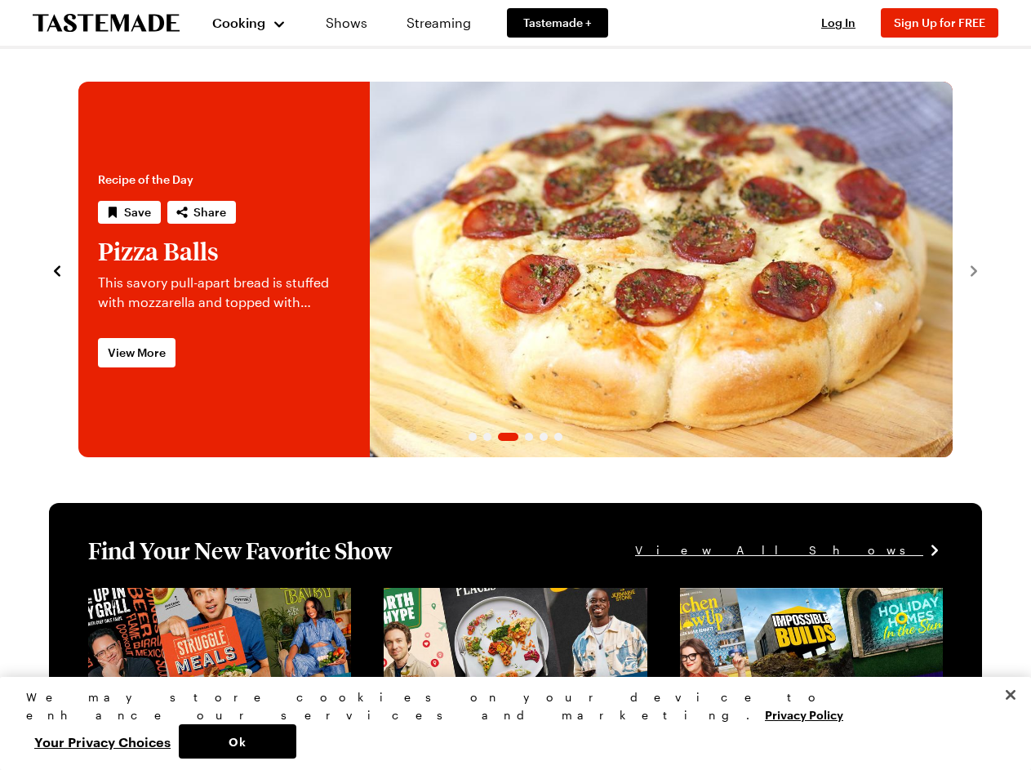  I want to click on h1: Find Your New Favorite Show, so click(240, 550).